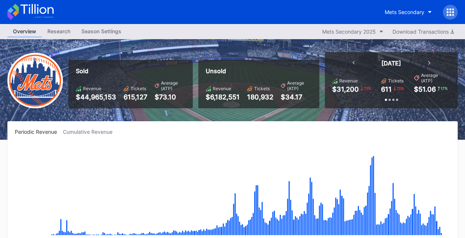  I want to click on div: $6,182,551, so click(223, 97).